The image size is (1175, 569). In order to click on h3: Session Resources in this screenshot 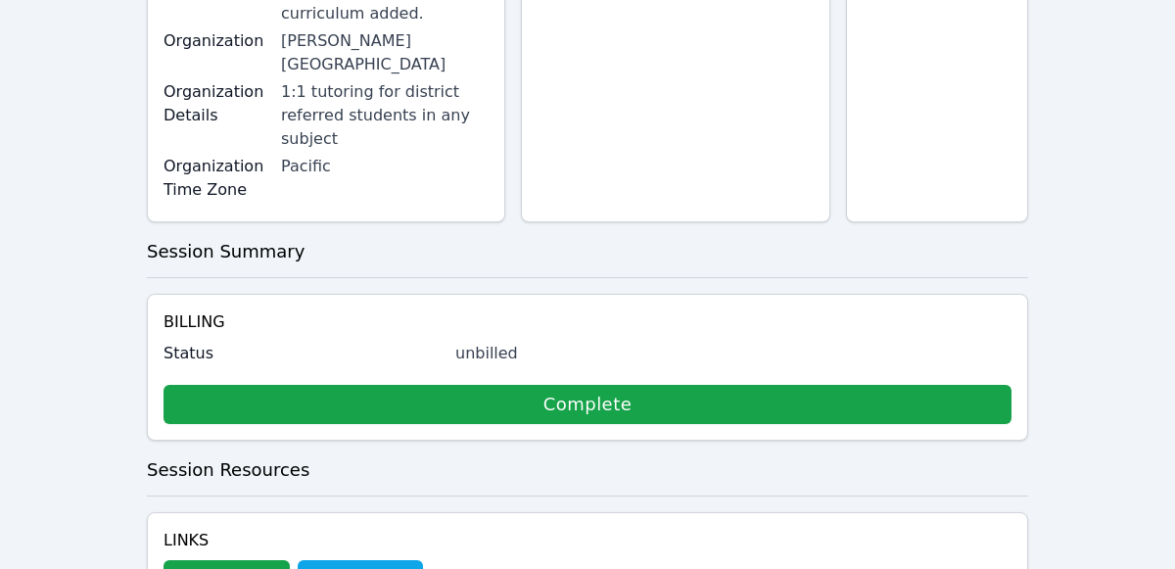, I will do `click(588, 470)`.